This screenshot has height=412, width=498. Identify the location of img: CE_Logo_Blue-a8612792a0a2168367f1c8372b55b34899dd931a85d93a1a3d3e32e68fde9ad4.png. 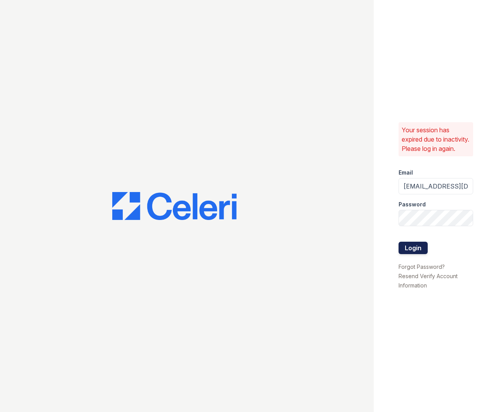
(174, 206).